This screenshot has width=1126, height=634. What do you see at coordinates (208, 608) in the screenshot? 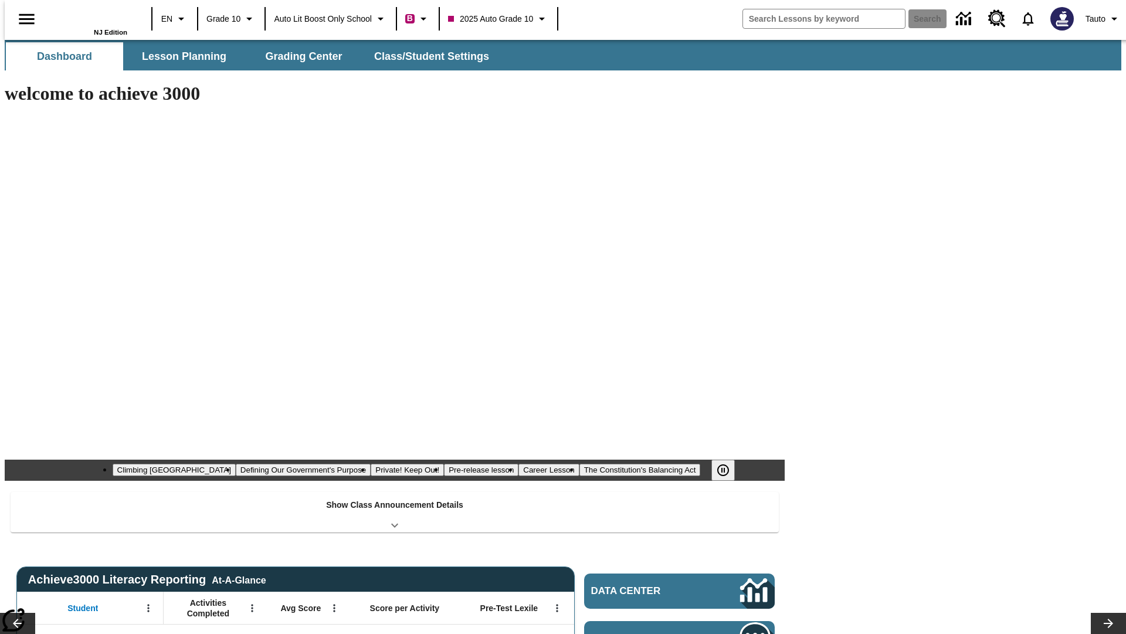
I see `span: Activities Completed` at bounding box center [208, 608].